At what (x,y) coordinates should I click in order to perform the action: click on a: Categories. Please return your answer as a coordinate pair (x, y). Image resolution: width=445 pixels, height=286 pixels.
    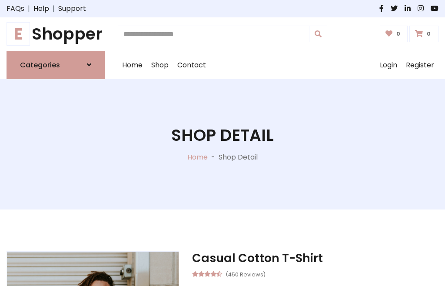
    Looking at the image, I should click on (56, 65).